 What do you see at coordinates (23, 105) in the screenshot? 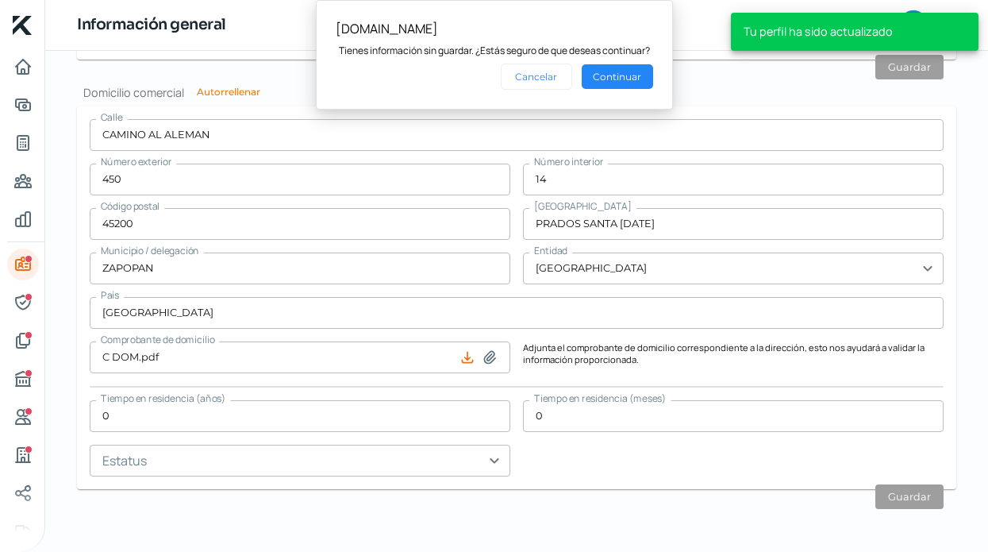
I see `a: Adelantar facturas` at bounding box center [23, 105].